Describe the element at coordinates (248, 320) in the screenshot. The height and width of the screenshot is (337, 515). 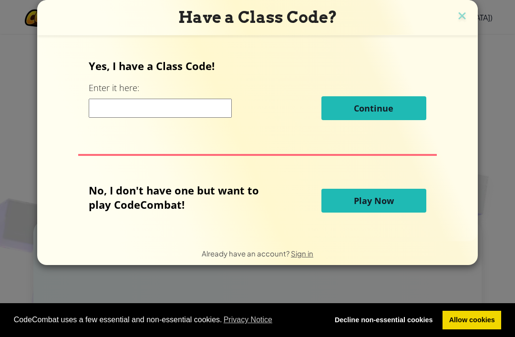
I see `a: learn more about cookies` at that location.